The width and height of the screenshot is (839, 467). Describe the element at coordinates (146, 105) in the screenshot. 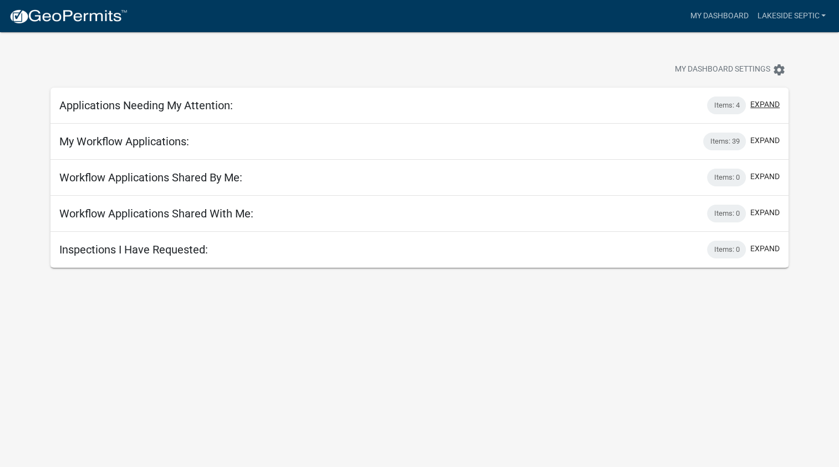

I see `h5: Applications Needing My Attention:` at that location.